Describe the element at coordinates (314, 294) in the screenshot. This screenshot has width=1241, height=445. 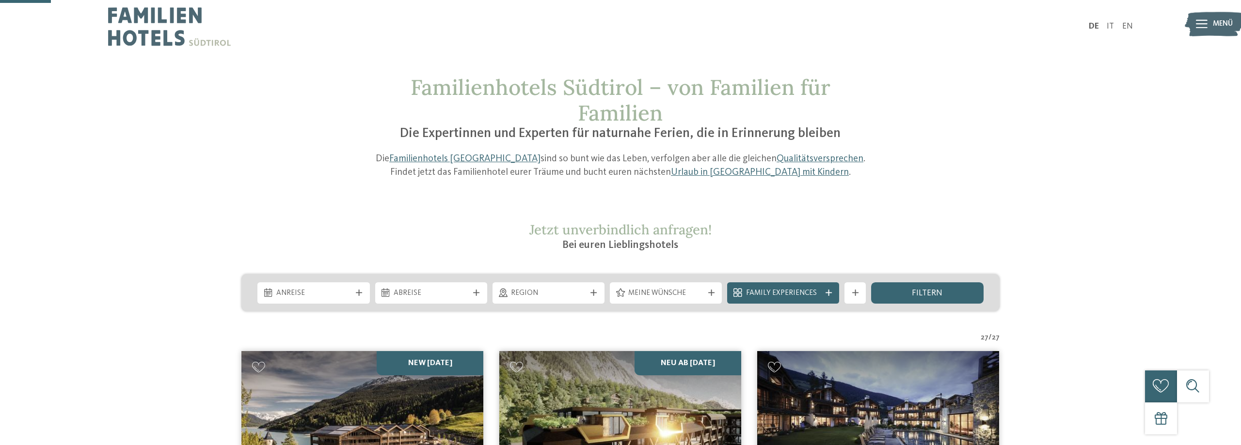
I see `span: Anreise` at that location.